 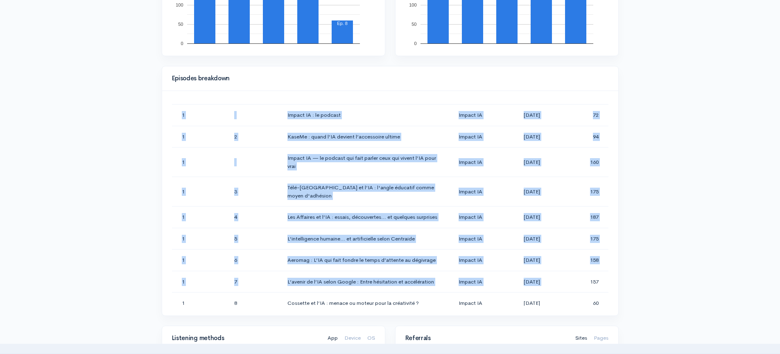 I want to click on td: 4, so click(x=254, y=217).